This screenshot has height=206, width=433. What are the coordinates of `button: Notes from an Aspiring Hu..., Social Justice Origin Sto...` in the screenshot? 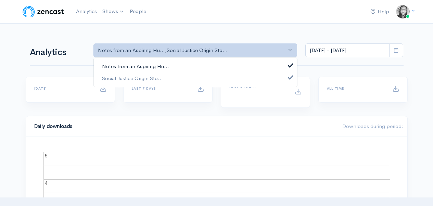 It's located at (196, 50).